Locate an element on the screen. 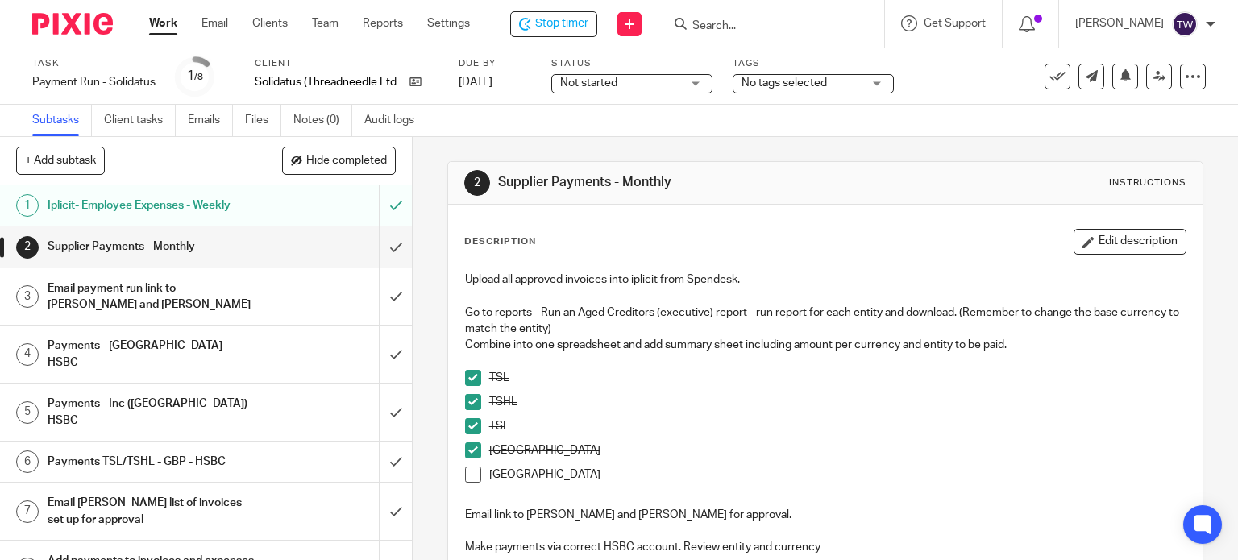  span: Not started is located at coordinates (588, 83).